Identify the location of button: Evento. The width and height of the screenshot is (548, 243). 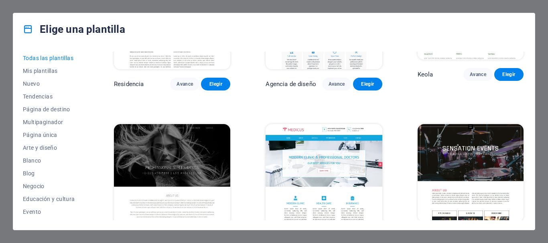
(51, 212).